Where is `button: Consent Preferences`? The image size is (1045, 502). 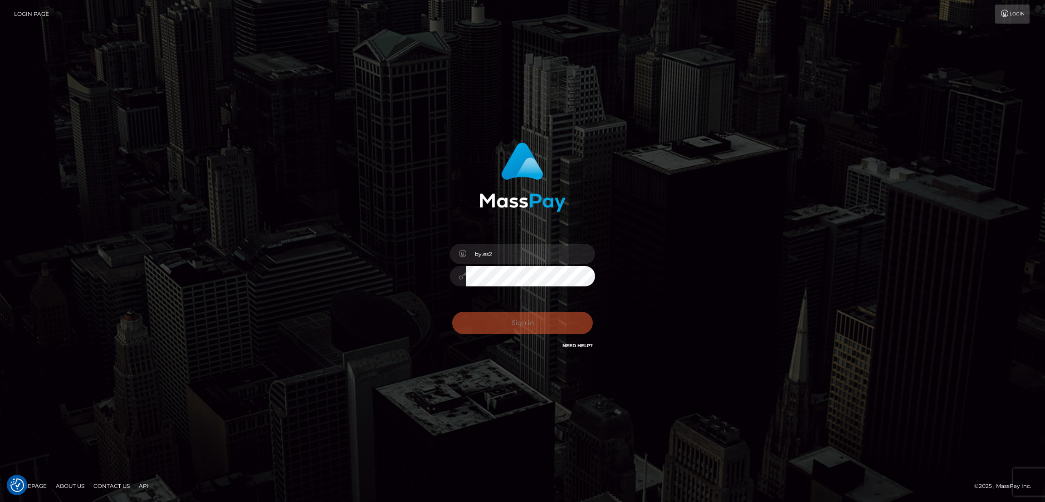
button: Consent Preferences is located at coordinates (17, 485).